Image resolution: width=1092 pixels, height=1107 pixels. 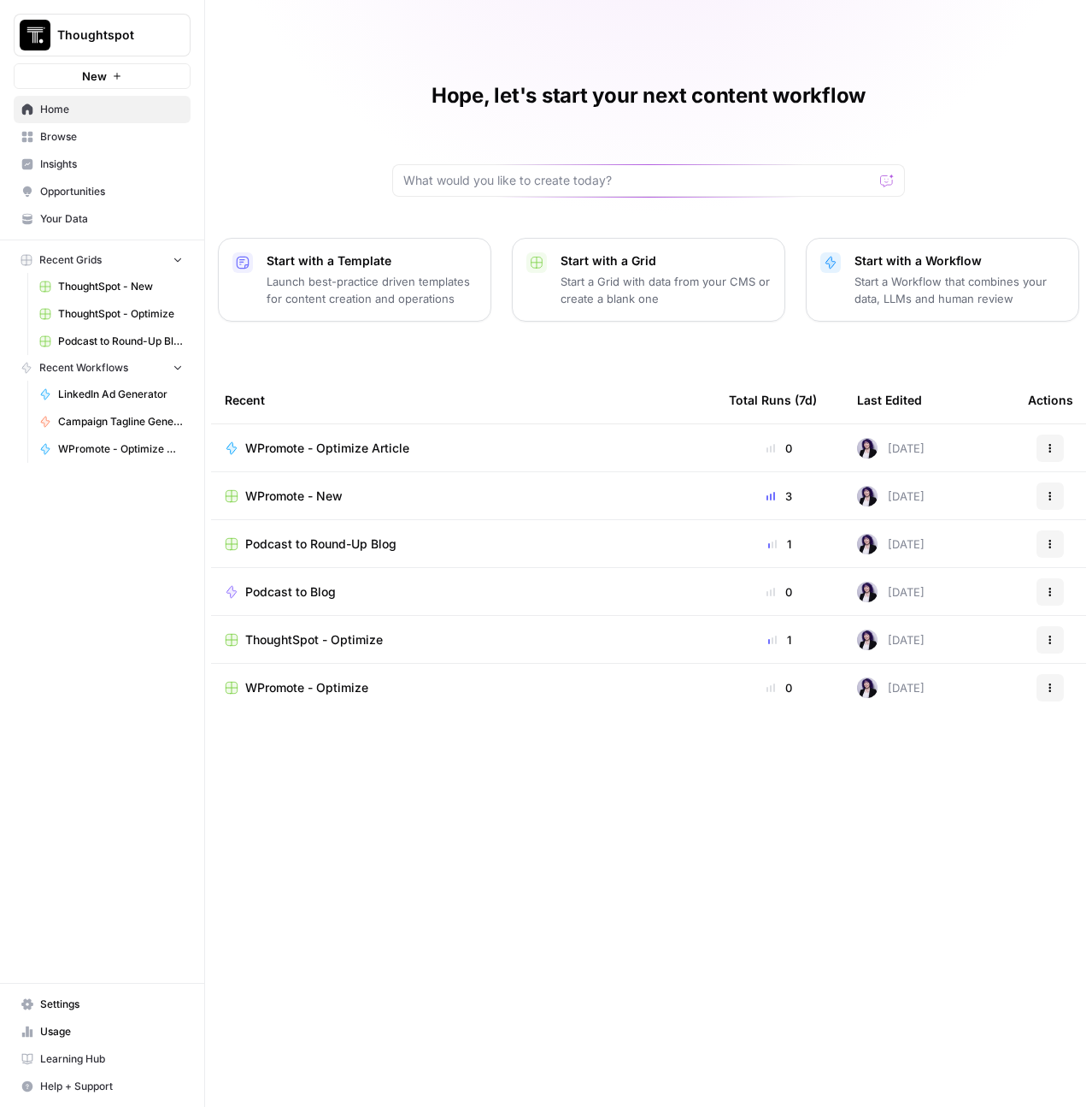 What do you see at coordinates (307, 687) in the screenshot?
I see `span: WPromote - Optimize` at bounding box center [307, 687].